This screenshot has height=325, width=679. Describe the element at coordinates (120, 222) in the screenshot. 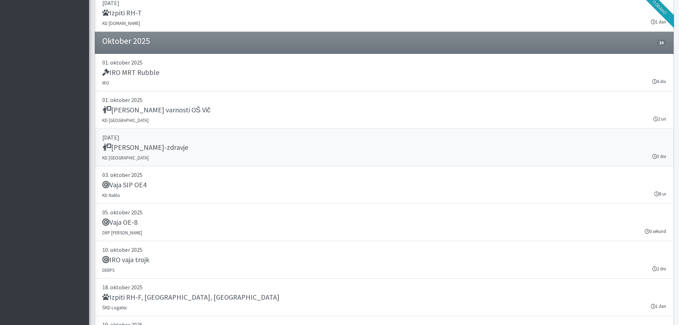

I see `h5: Vaja OE-8` at that location.